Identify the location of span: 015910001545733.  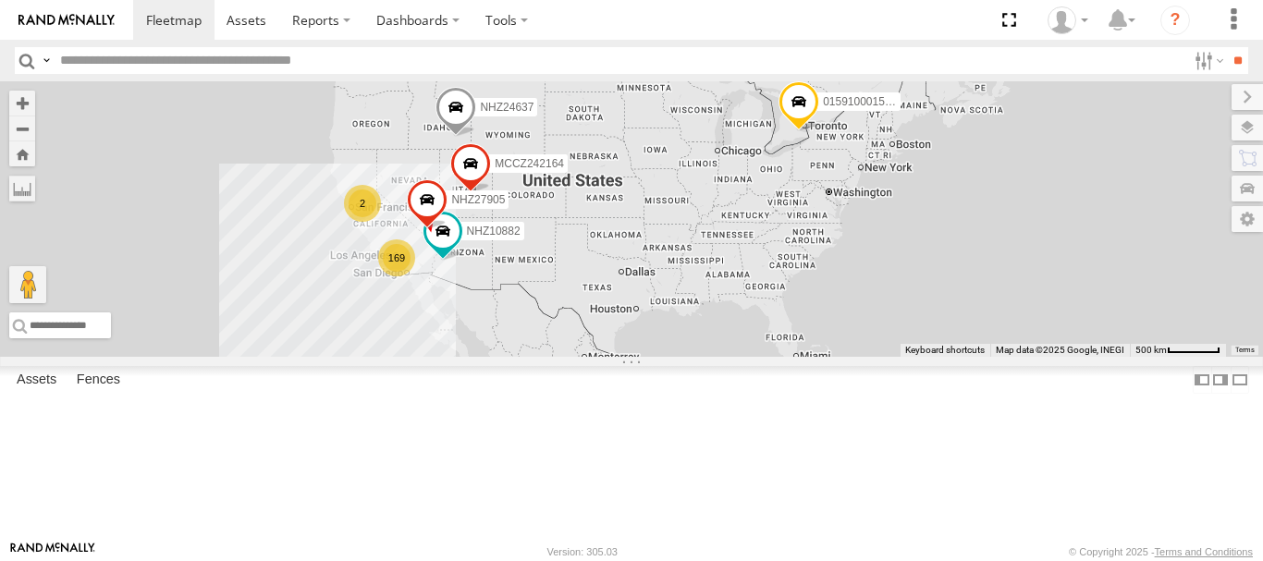
(869, 103).